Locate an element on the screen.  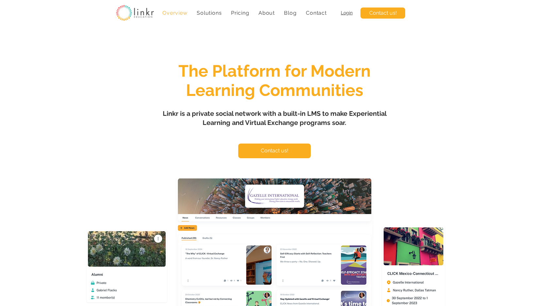
a: Pricing is located at coordinates (240, 13).